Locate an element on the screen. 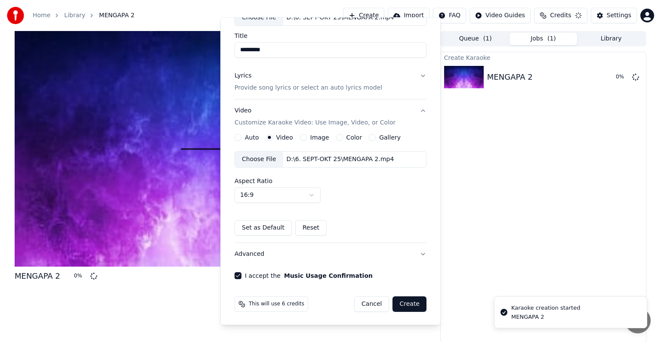  button: I accept the is located at coordinates (328, 275).